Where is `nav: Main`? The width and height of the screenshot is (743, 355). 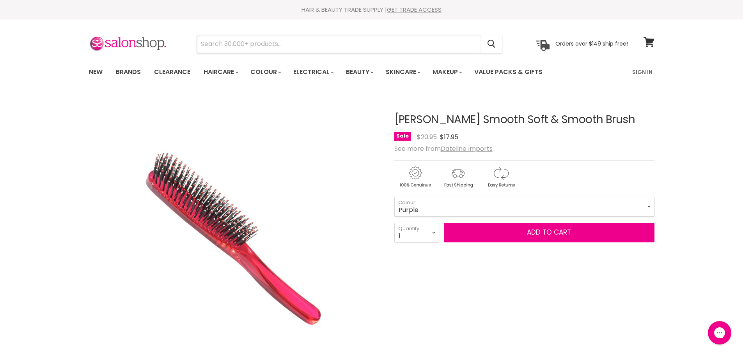
nav: Main is located at coordinates (372, 72).